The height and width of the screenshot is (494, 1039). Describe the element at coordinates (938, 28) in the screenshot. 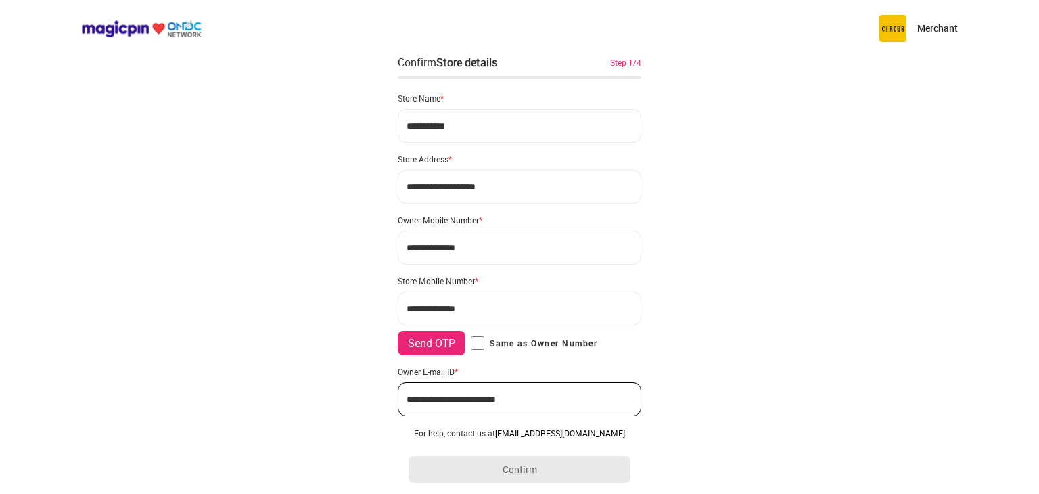

I see `p: Merchant` at that location.